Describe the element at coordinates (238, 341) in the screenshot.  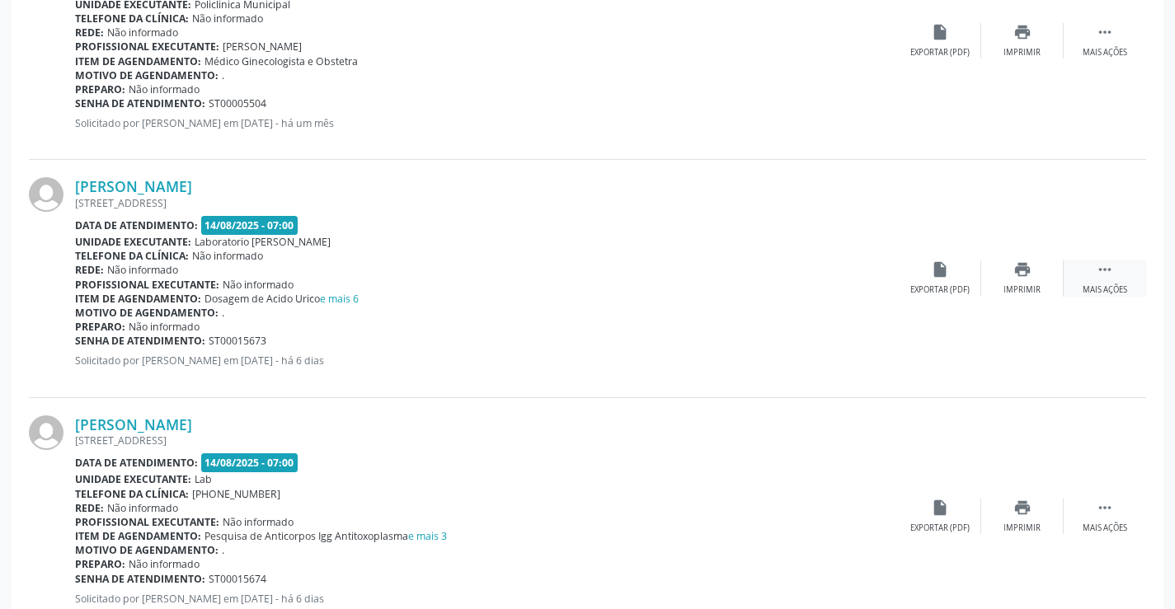
I see `span: ST00015673` at that location.